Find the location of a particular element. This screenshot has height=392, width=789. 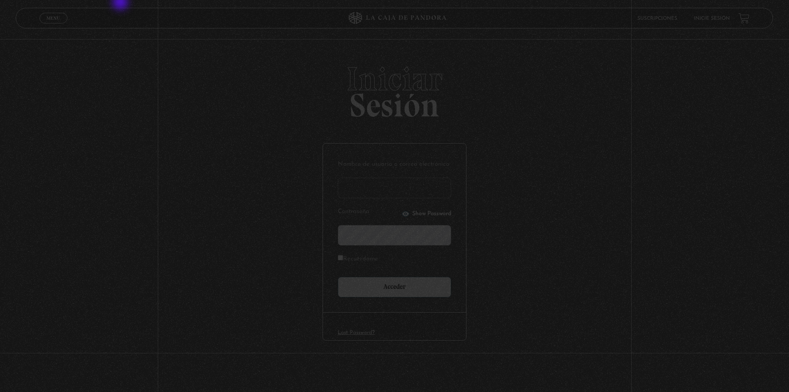

h2: Sesión is located at coordinates (394, 89).